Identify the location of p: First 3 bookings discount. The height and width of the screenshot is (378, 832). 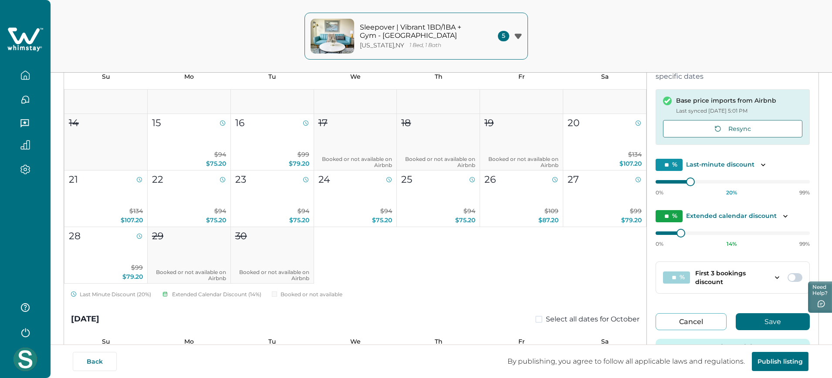
(732, 278).